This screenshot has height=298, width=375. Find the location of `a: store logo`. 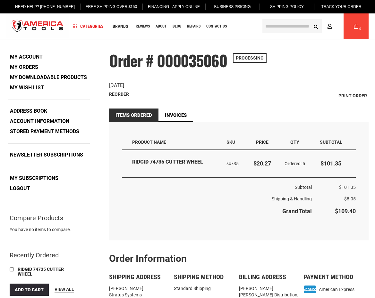

a: store logo is located at coordinates (37, 26).